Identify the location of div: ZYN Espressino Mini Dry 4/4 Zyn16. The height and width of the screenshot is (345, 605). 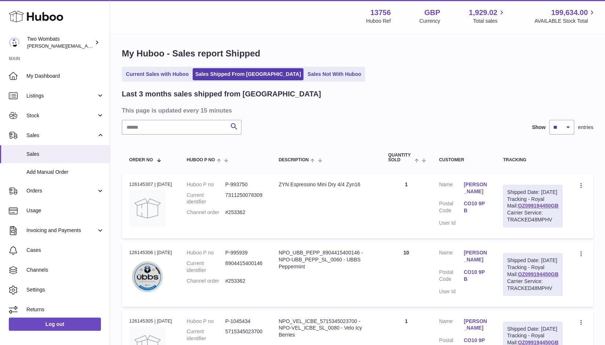
(326, 185).